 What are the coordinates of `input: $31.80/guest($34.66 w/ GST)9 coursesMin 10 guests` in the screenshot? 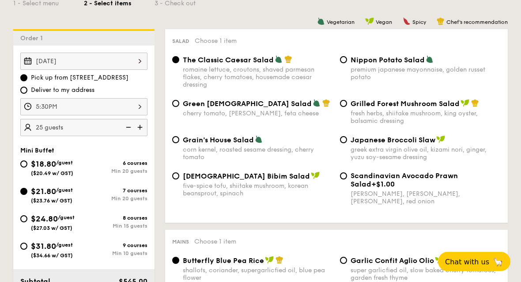 It's located at (24, 247).